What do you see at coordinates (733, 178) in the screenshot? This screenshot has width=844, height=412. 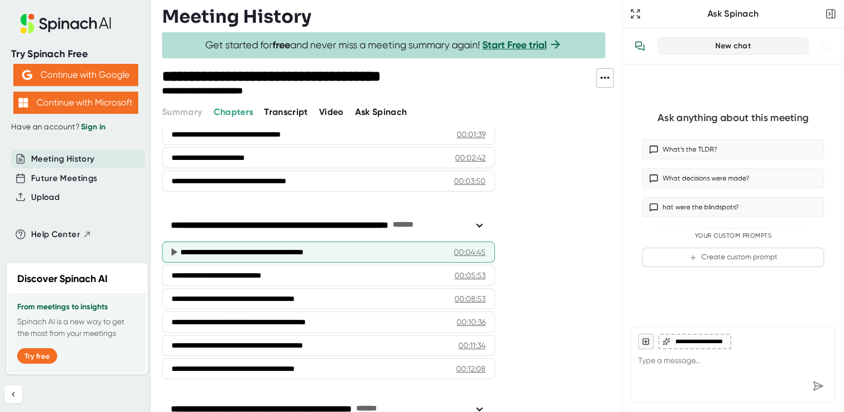 I see `button: What decisions were made?` at bounding box center [733, 178].